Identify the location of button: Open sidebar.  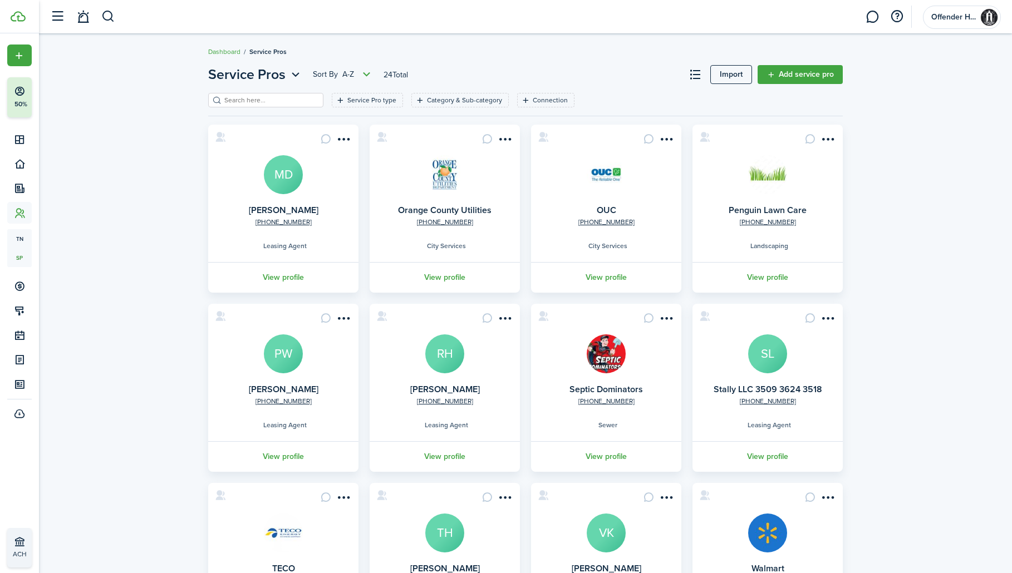
(57, 17).